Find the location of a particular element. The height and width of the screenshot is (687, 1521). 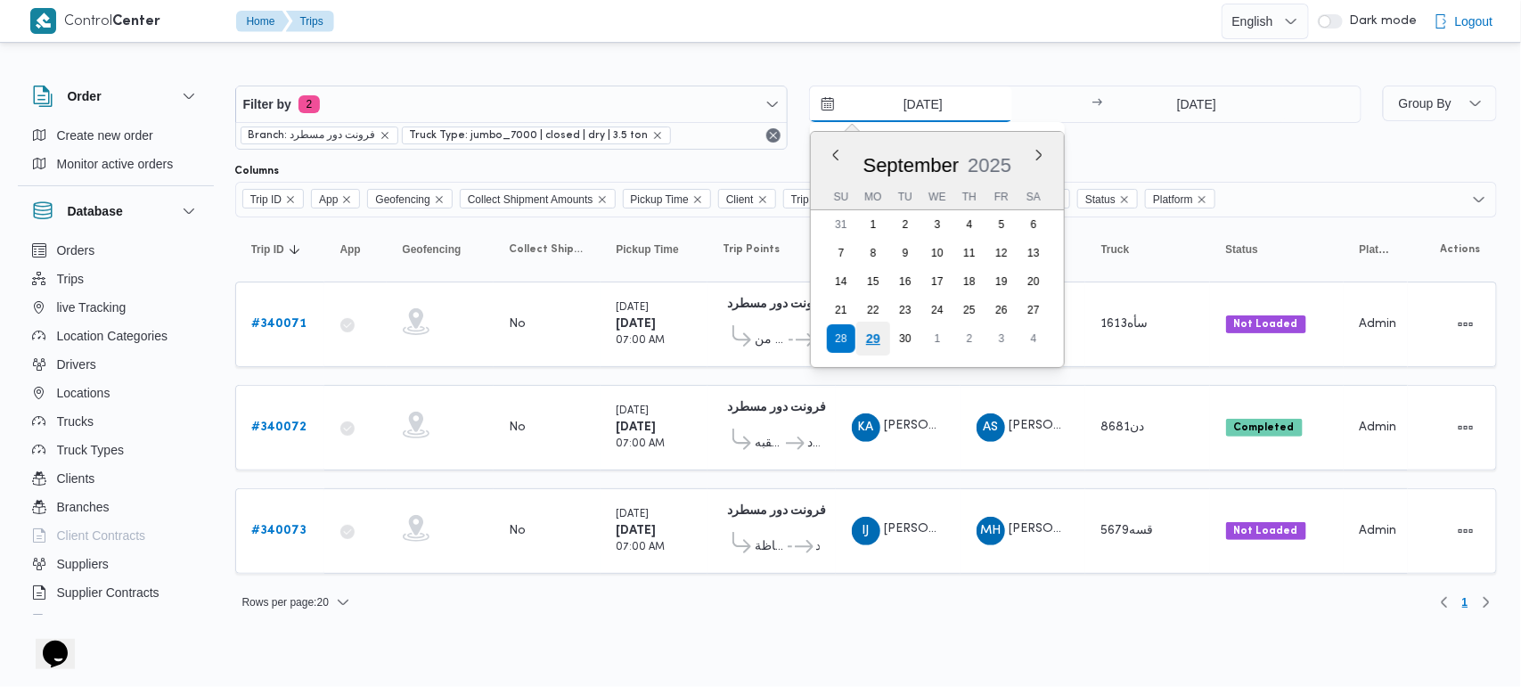

div: day-24 is located at coordinates (937, 310).